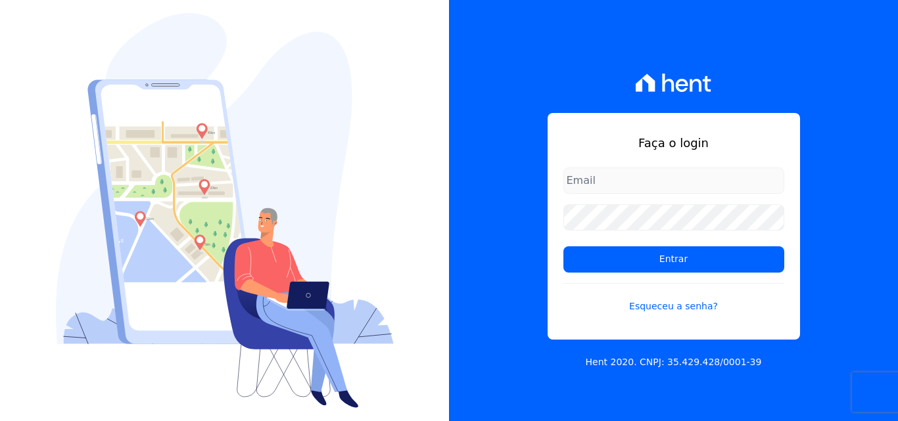 The width and height of the screenshot is (898, 421). Describe the element at coordinates (674, 260) in the screenshot. I see `input: Entrar` at that location.